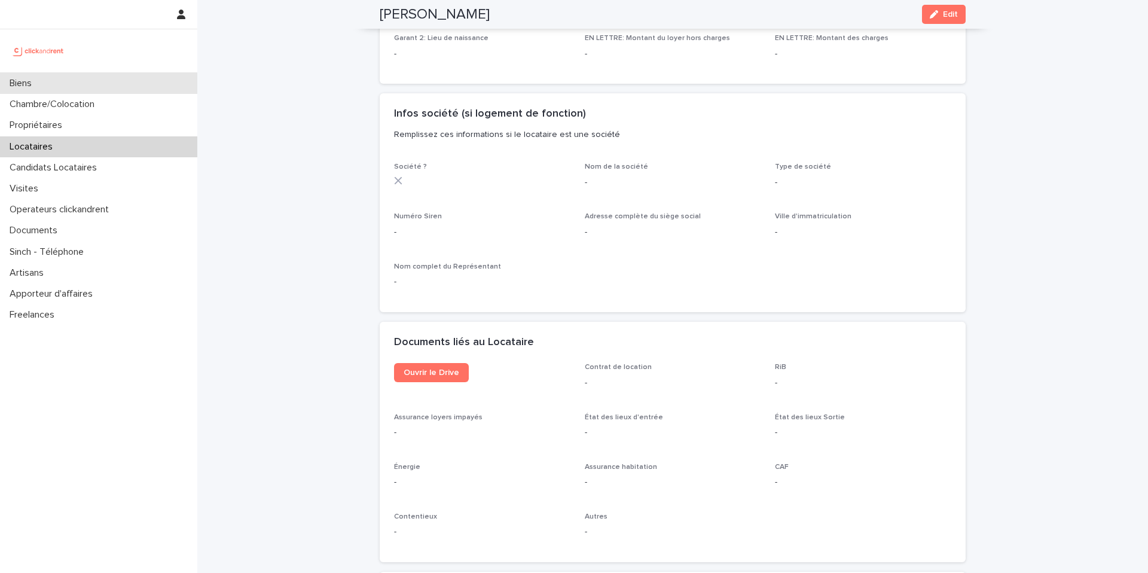 The width and height of the screenshot is (1148, 573). I want to click on span: Assurance loyers impayés, so click(438, 417).